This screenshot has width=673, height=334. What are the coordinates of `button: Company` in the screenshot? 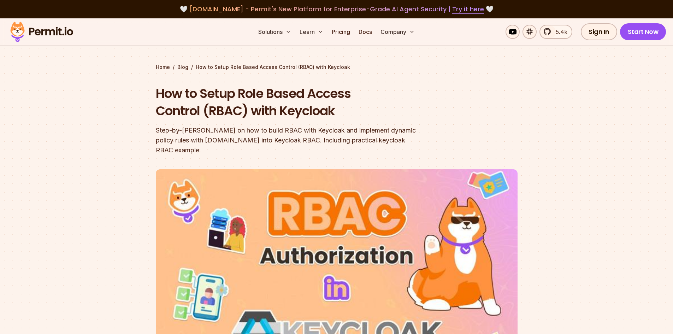 It's located at (398, 32).